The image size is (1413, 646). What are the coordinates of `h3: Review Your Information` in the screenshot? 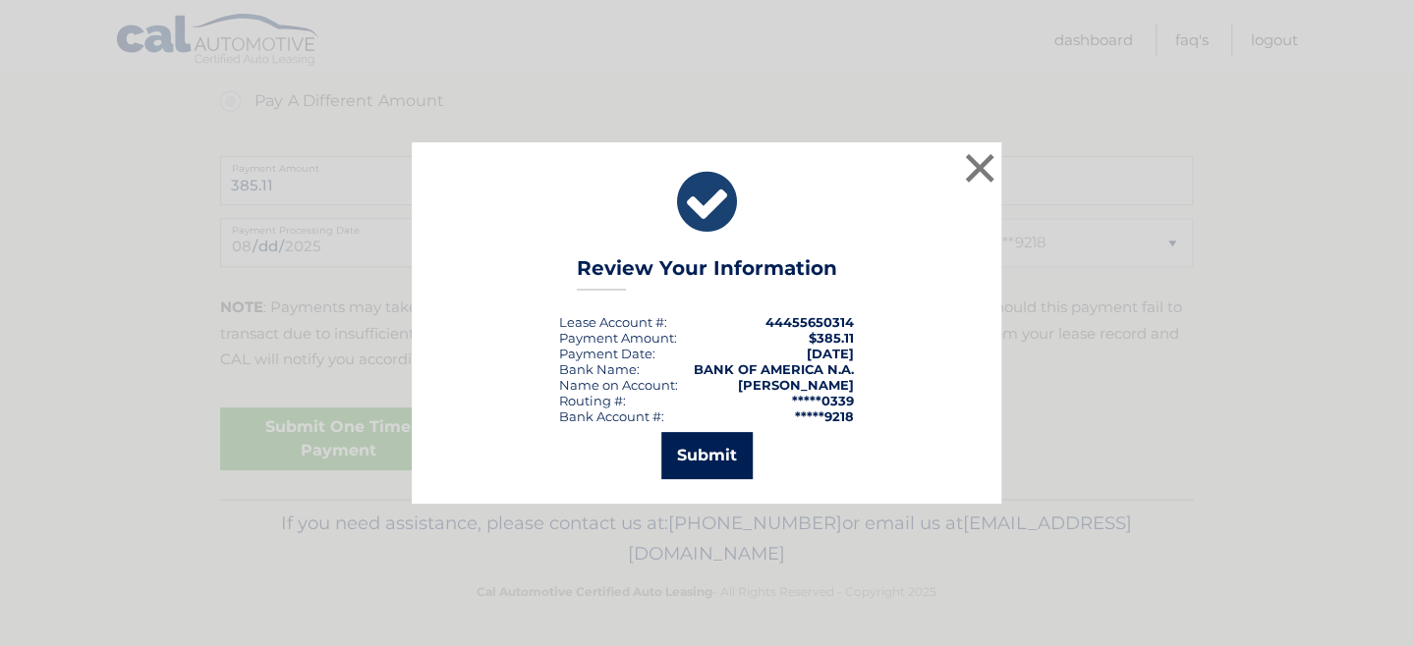 It's located at (706, 273).